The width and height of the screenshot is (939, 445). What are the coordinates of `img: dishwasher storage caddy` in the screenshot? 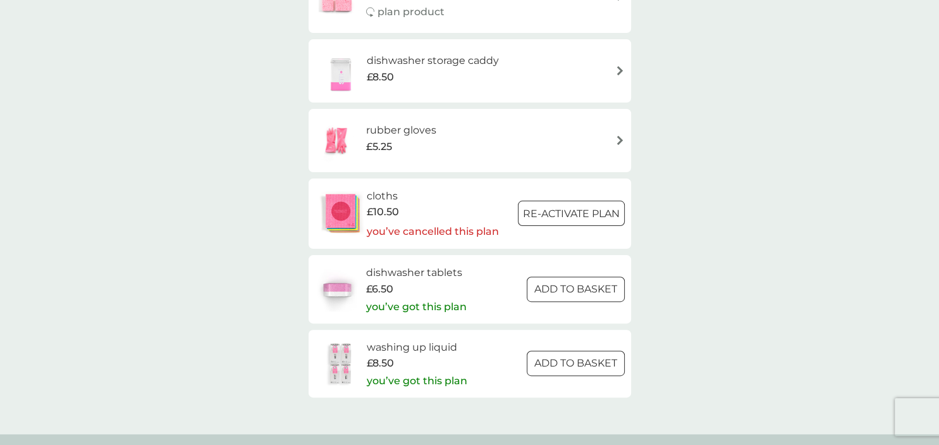 It's located at (341, 71).